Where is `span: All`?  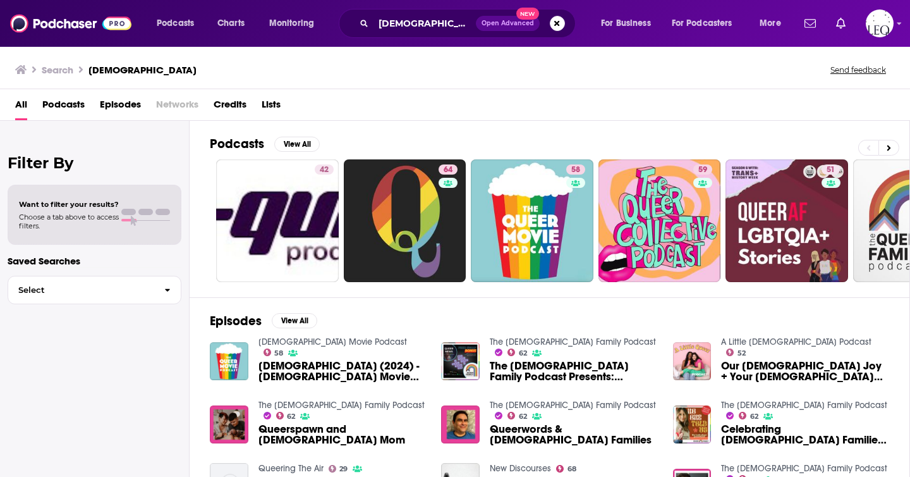 span: All is located at coordinates (21, 107).